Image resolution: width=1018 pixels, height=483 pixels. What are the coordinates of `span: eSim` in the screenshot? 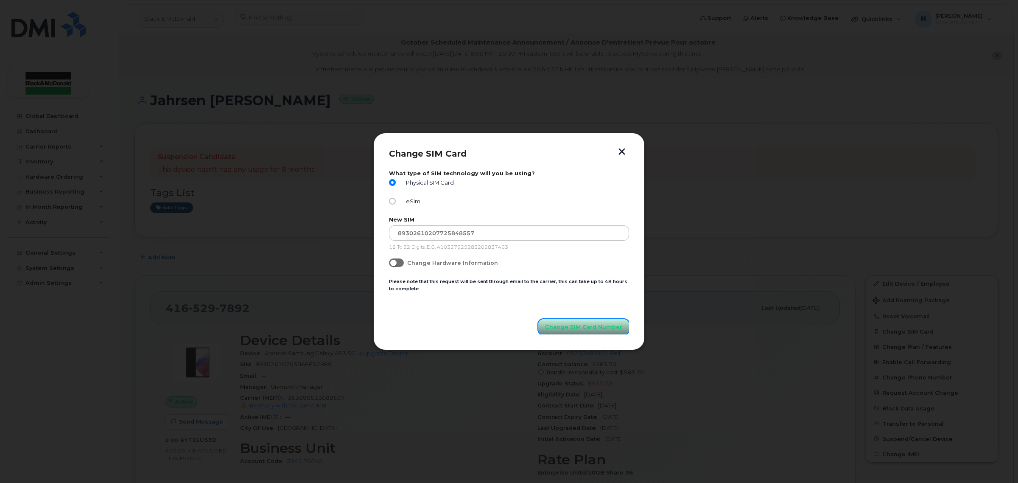 It's located at (411, 201).